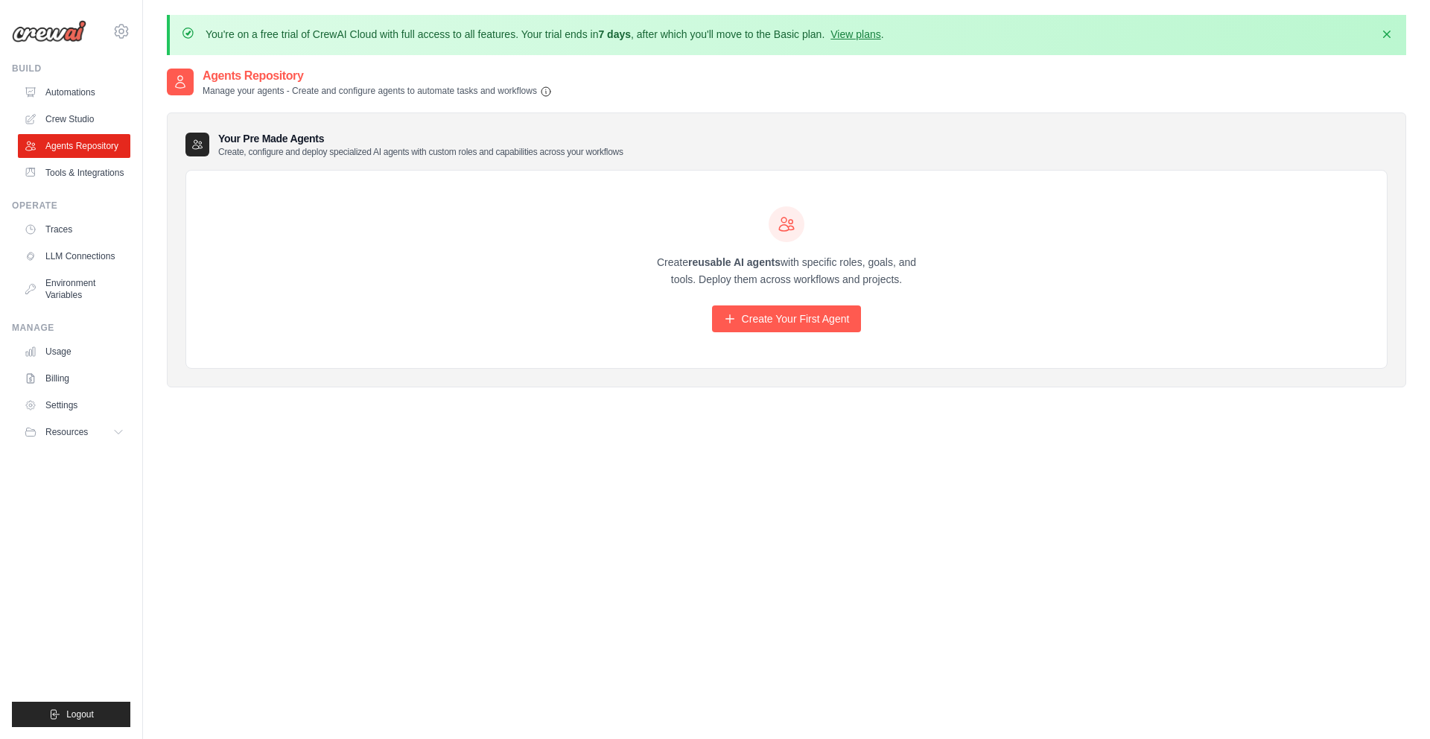 This screenshot has width=1430, height=739. What do you see at coordinates (74, 229) in the screenshot?
I see `a: Traces` at bounding box center [74, 229].